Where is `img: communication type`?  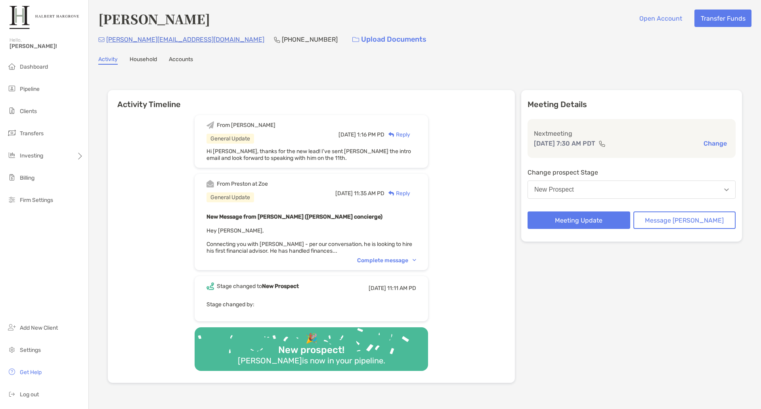 img: communication type is located at coordinates (602, 143).